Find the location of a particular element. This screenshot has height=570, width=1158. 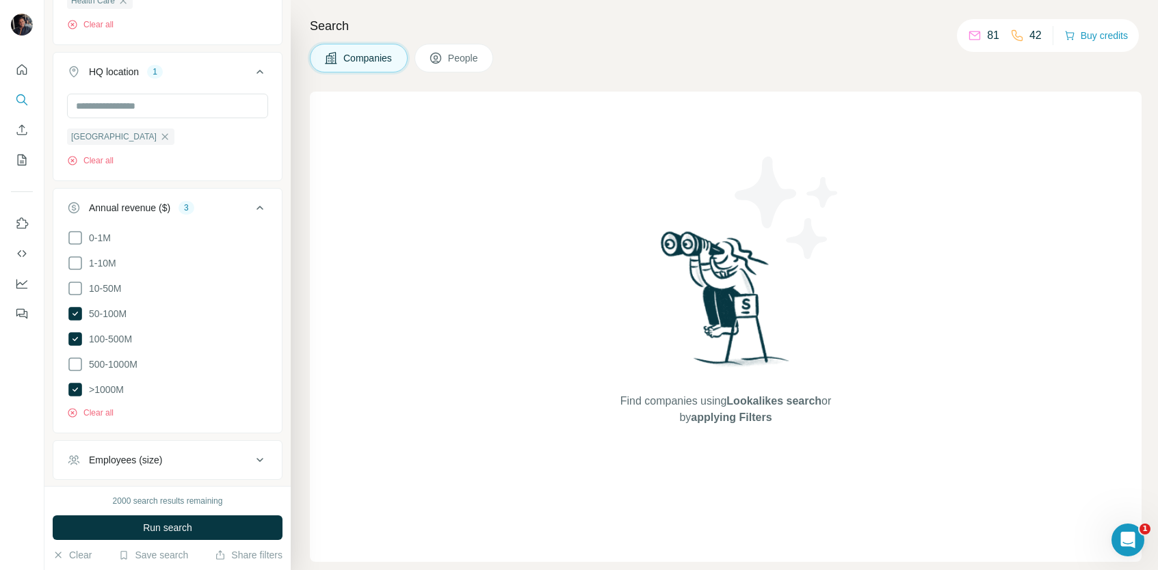

div: Employees (size) is located at coordinates (125, 460).